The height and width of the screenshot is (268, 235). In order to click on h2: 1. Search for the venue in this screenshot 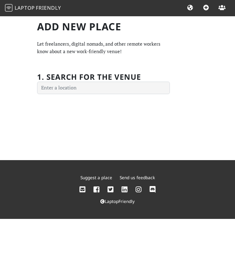, I will do `click(89, 77)`.